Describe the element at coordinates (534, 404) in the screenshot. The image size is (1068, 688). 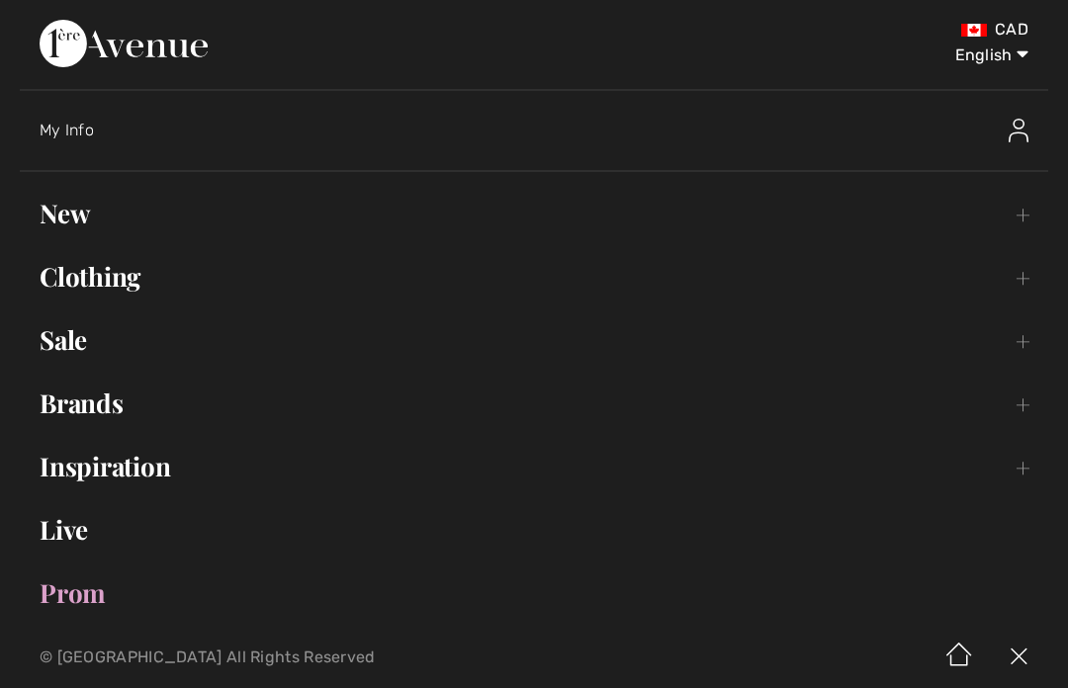
I see `a: Brands` at that location.